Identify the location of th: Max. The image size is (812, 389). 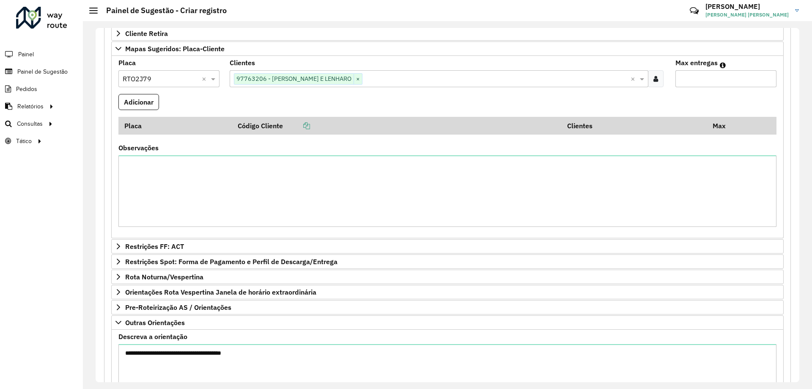
(724, 126).